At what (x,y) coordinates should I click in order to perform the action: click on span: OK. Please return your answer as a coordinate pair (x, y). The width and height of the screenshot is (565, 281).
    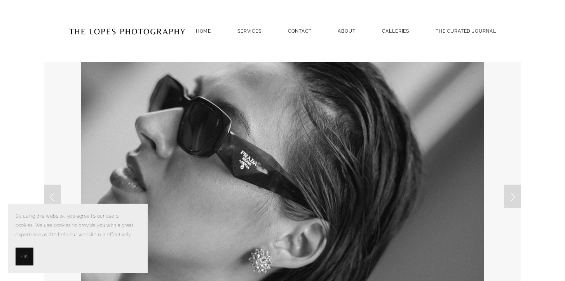
    Looking at the image, I should click on (24, 256).